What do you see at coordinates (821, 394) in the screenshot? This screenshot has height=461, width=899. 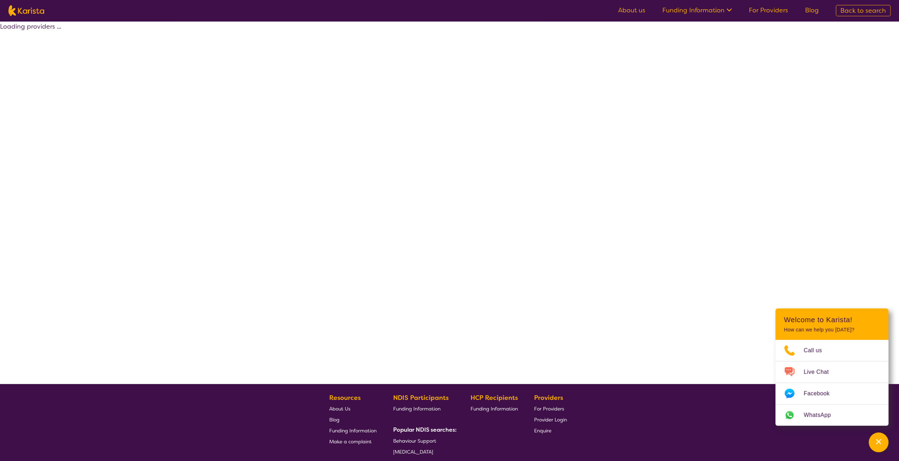 I see `span: Facebook` at bounding box center [821, 394].